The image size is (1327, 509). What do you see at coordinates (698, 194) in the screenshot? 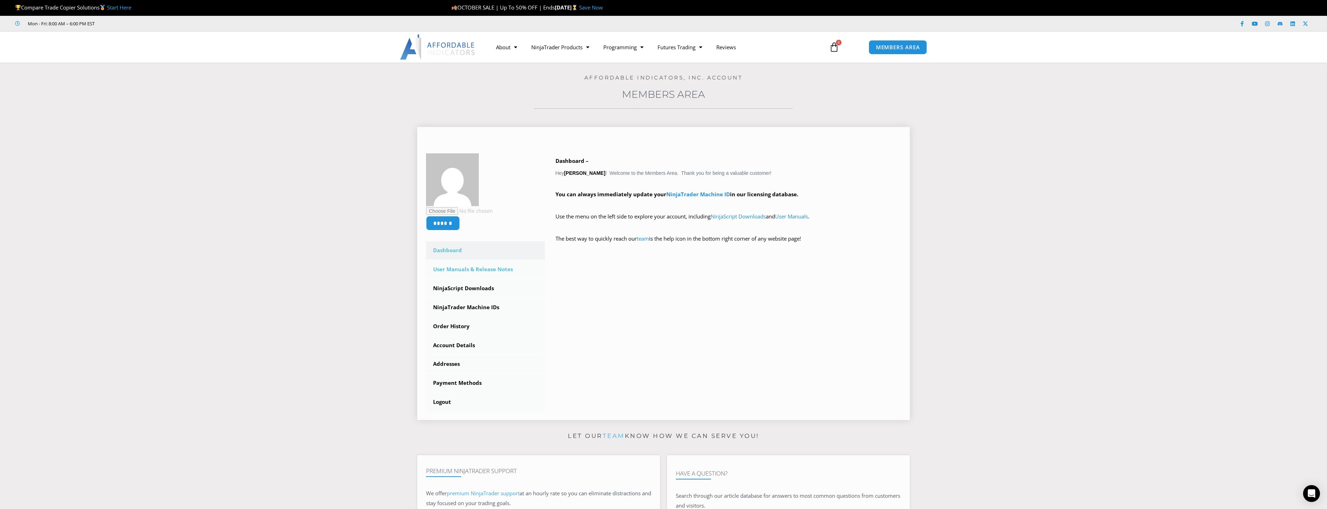
I see `a: NinjaTrader Machine ID` at bounding box center [698, 194].